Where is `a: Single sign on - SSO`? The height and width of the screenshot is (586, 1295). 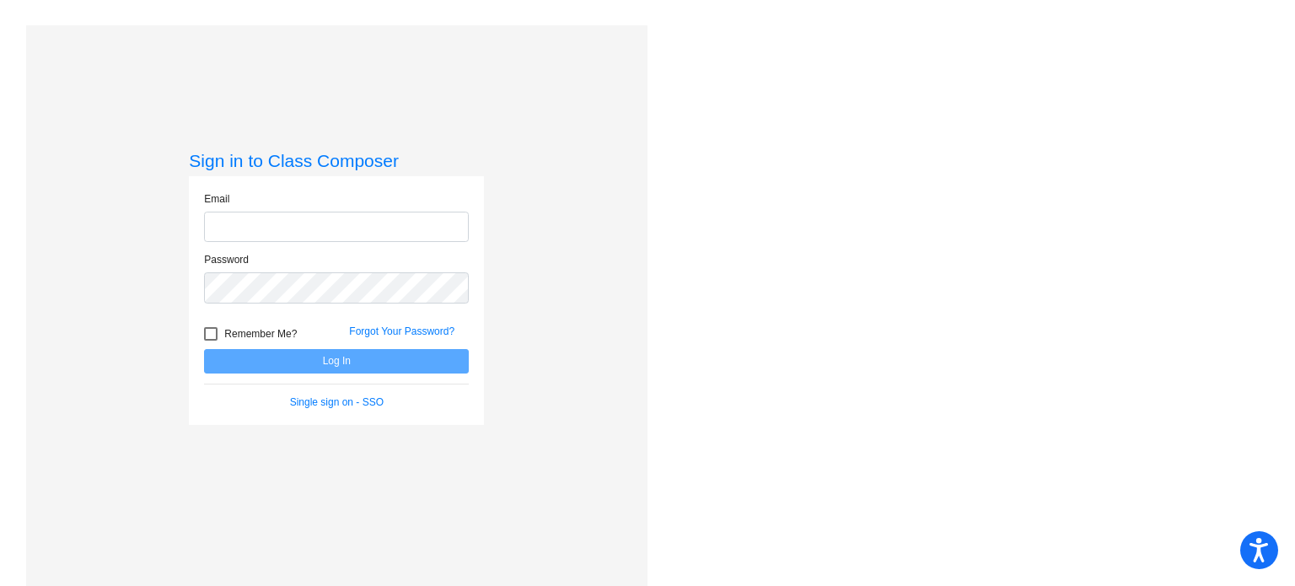
a: Single sign on - SSO is located at coordinates (337, 402).